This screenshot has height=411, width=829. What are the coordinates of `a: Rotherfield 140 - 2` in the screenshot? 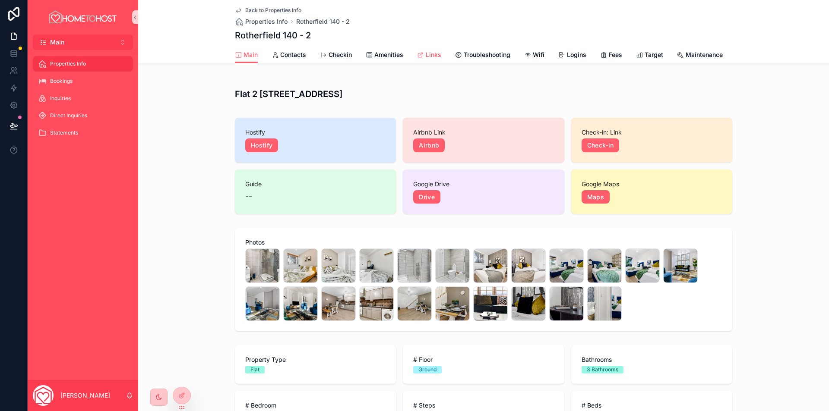 It's located at (323, 22).